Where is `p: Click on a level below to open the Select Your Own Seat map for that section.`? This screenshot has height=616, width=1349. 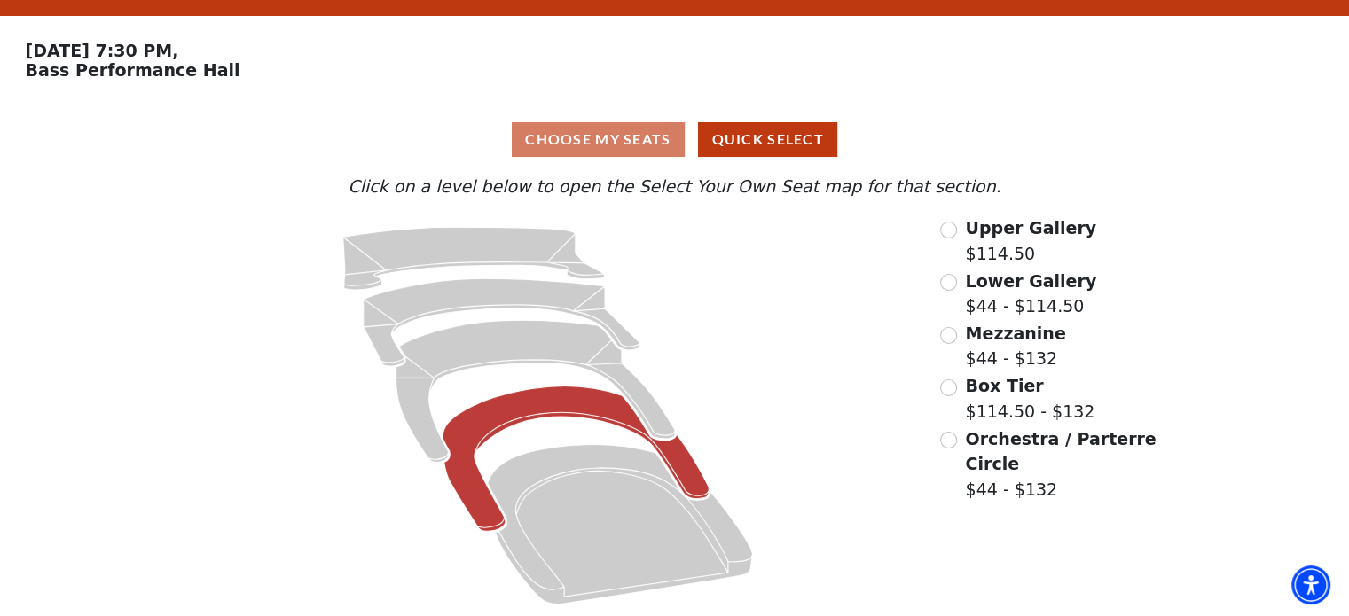
p: Click on a level below to open the Select Your Own Seat map for that section. is located at coordinates (674, 186).